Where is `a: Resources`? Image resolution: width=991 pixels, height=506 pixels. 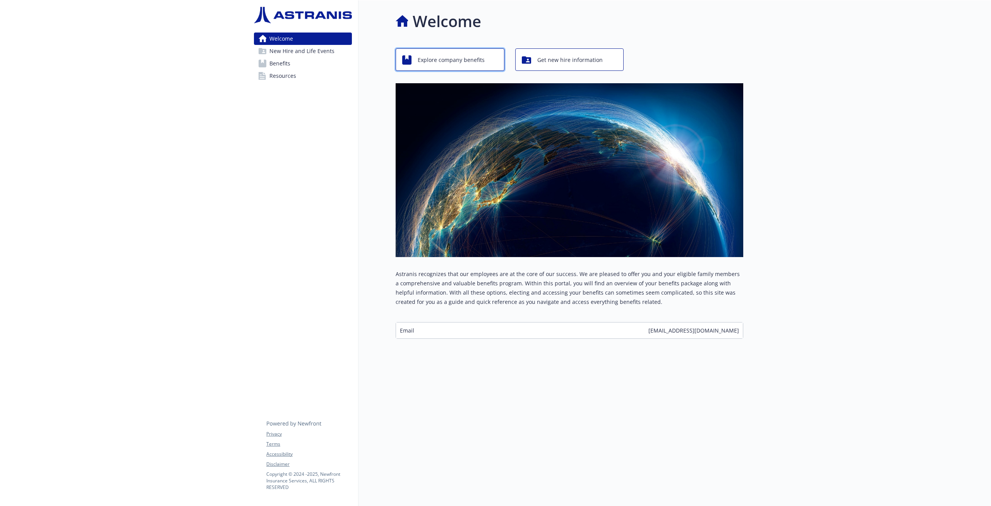 a: Resources is located at coordinates (303, 76).